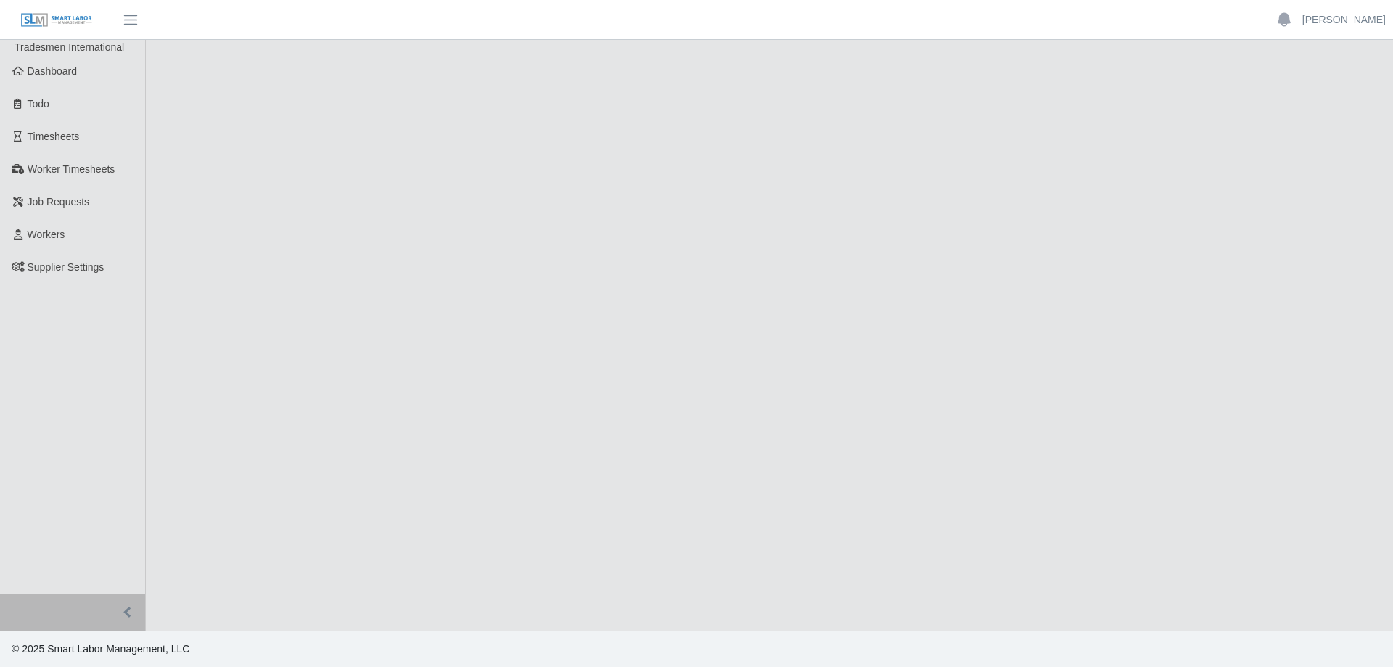 This screenshot has height=667, width=1393. Describe the element at coordinates (38, 104) in the screenshot. I see `span: Todo` at that location.